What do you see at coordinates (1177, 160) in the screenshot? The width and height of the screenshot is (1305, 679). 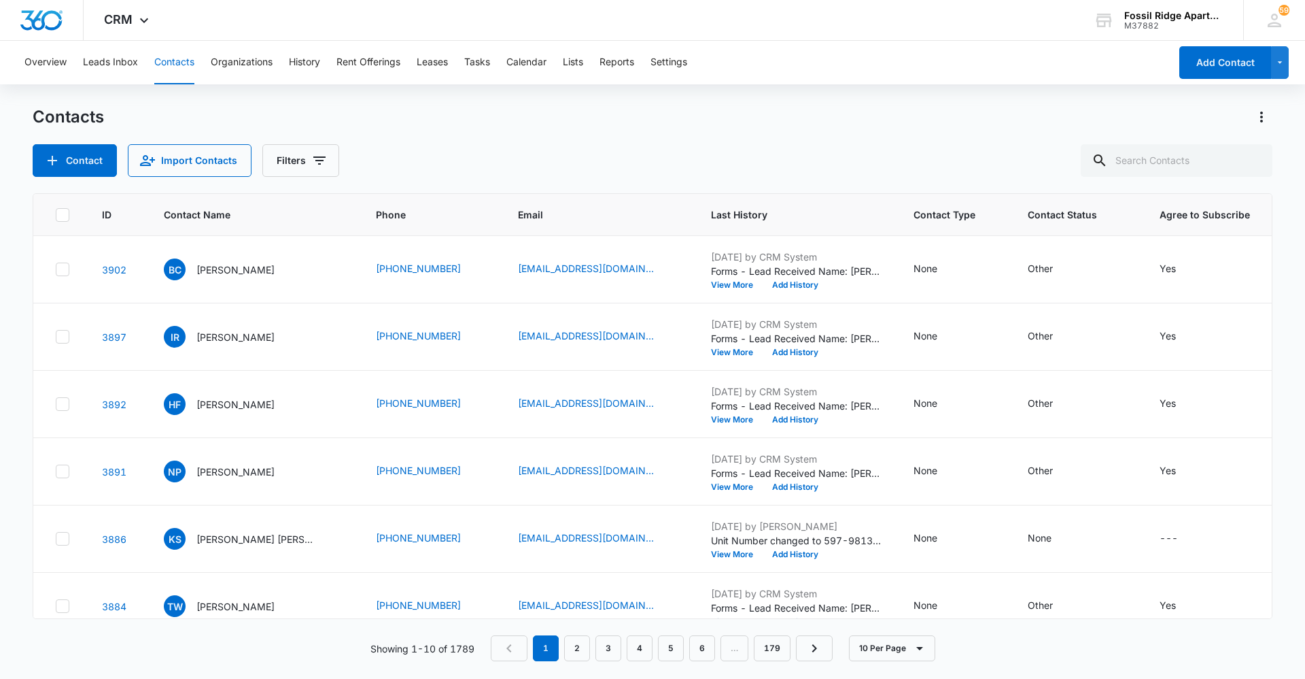 I see `input: Search Contacts` at bounding box center [1177, 160].